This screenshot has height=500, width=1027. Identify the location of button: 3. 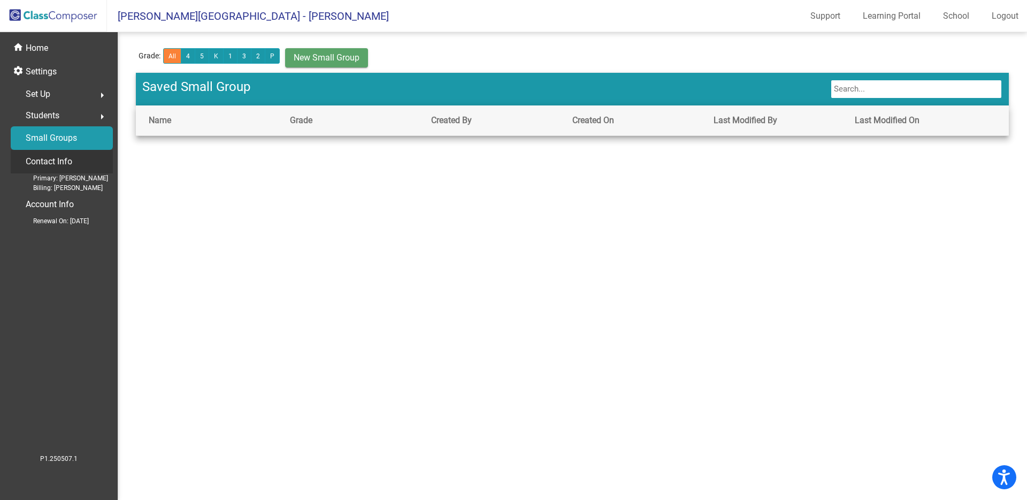
(244, 56).